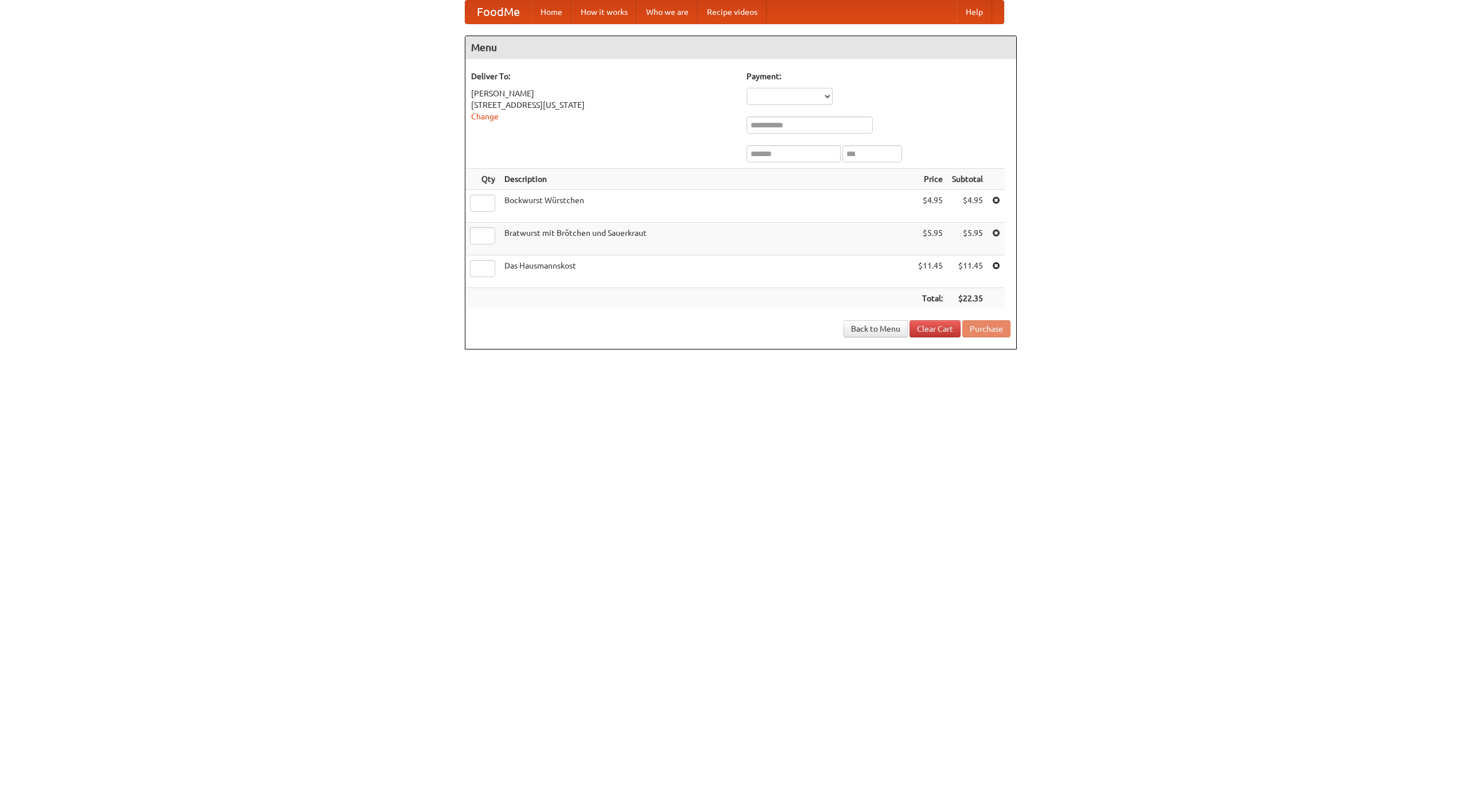  What do you see at coordinates (741, 48) in the screenshot?
I see `h4: Menu` at bounding box center [741, 48].